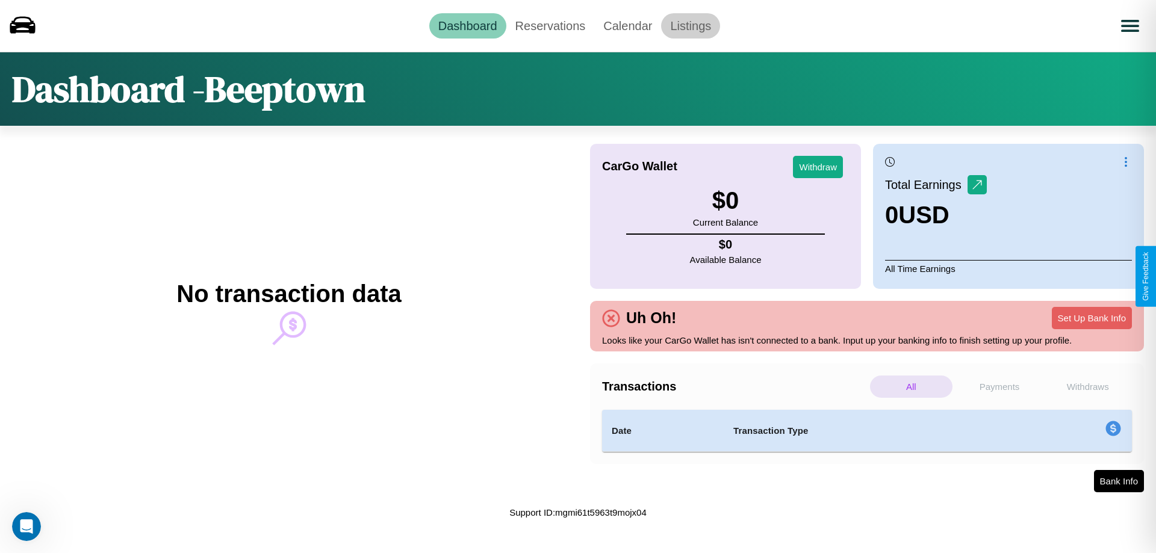 Image resolution: width=1156 pixels, height=553 pixels. I want to click on p: Payments, so click(999, 387).